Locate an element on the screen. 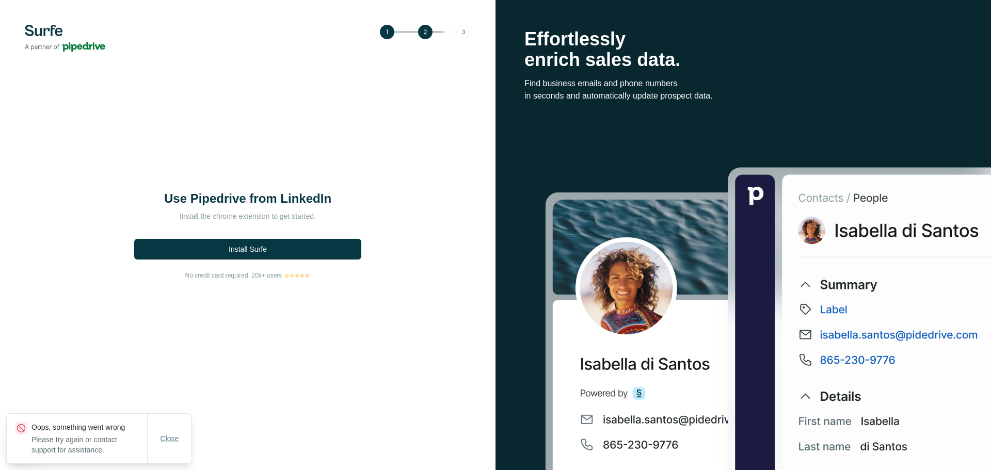 The width and height of the screenshot is (991, 470). p: Oops, something went wrong is located at coordinates (89, 427).